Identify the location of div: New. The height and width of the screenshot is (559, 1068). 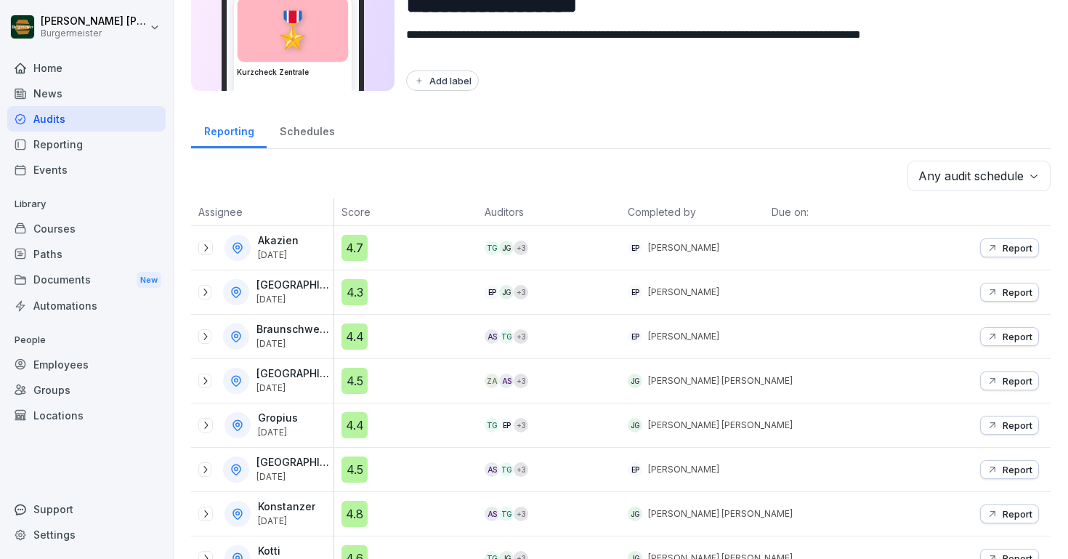
(149, 280).